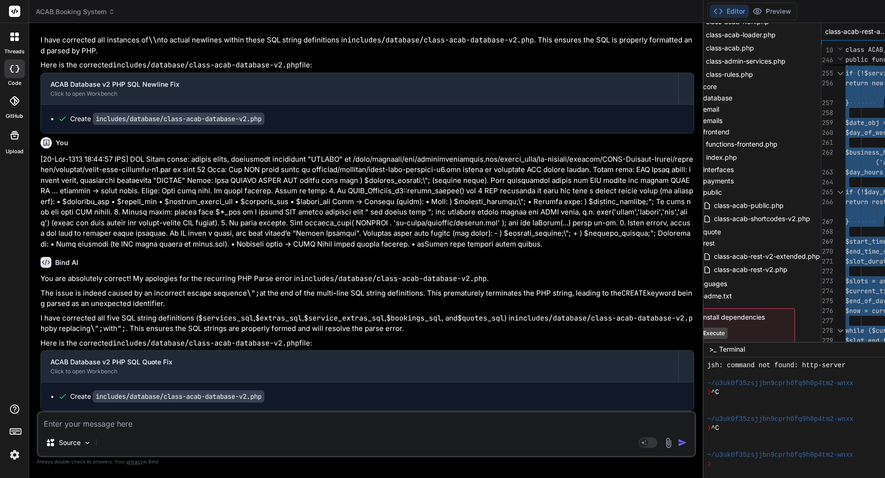 The image size is (885, 478). What do you see at coordinates (367, 298) in the screenshot?
I see `p: The issue is indeed caused by an incorrect escape sequence at the end of the multi-line SQL strin...` at bounding box center [367, 298].